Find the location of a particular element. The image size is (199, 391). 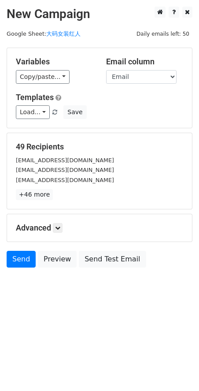

h2: New Campaign is located at coordinates (100, 14).